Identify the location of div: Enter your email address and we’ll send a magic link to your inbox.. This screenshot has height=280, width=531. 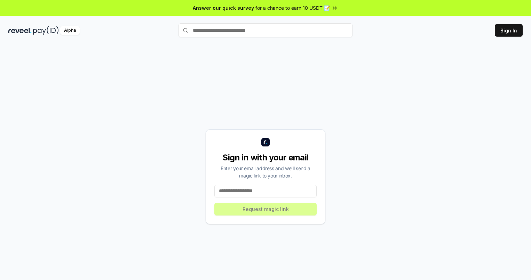
(266, 172).